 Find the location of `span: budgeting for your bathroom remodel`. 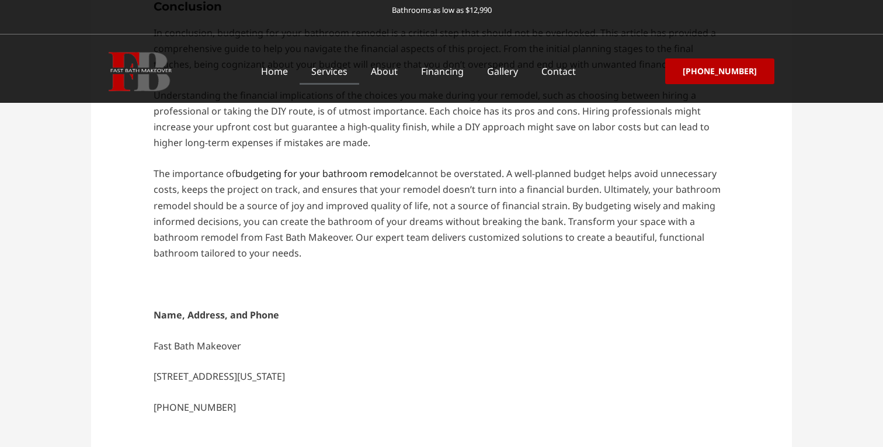

span: budgeting for your bathroom remodel is located at coordinates (321, 173).